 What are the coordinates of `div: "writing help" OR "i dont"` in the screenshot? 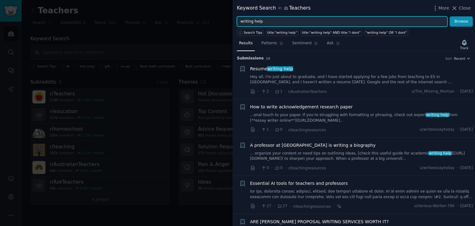 It's located at (386, 32).